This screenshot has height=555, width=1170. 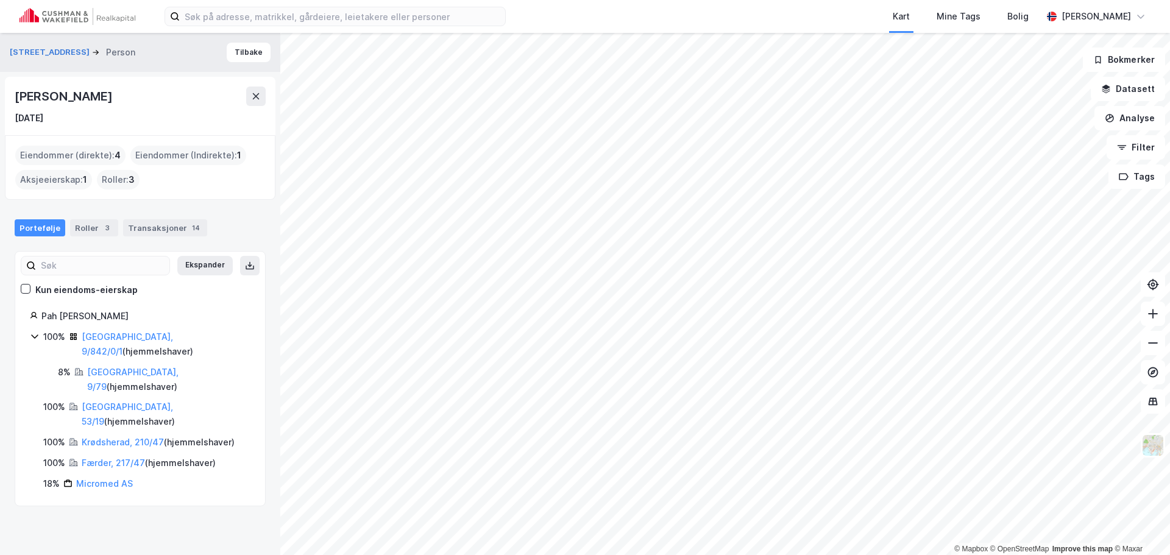 I want to click on a: Krødsherad, 210/47, so click(x=122, y=442).